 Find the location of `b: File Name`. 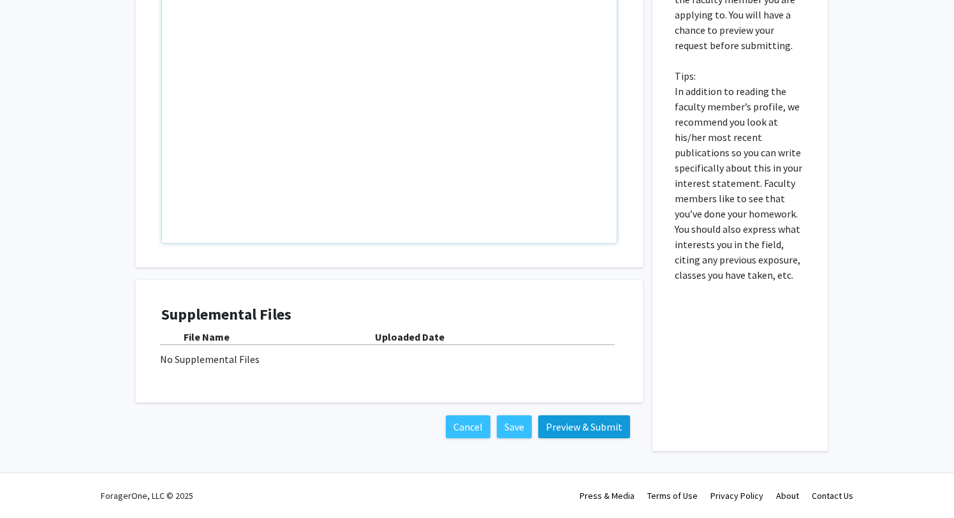

b: File Name is located at coordinates (207, 337).